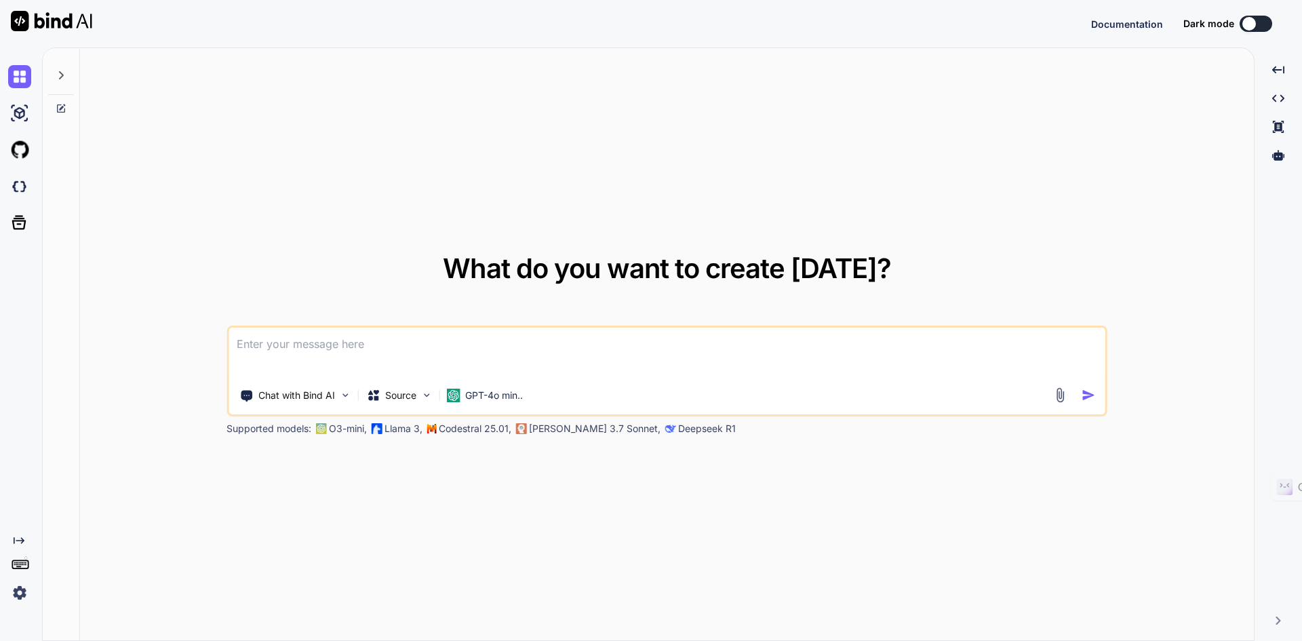 Image resolution: width=1302 pixels, height=641 pixels. I want to click on p: Deepseek R1, so click(707, 429).